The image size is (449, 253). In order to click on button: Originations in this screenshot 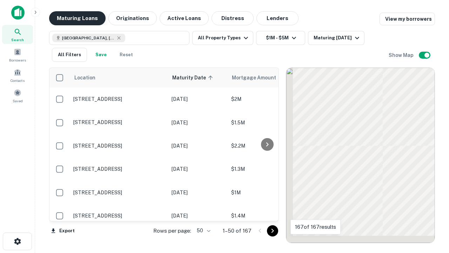, I will do `click(133, 18)`.